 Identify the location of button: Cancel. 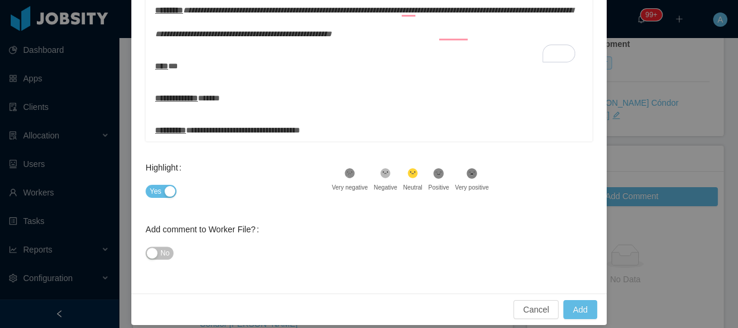
(536, 310).